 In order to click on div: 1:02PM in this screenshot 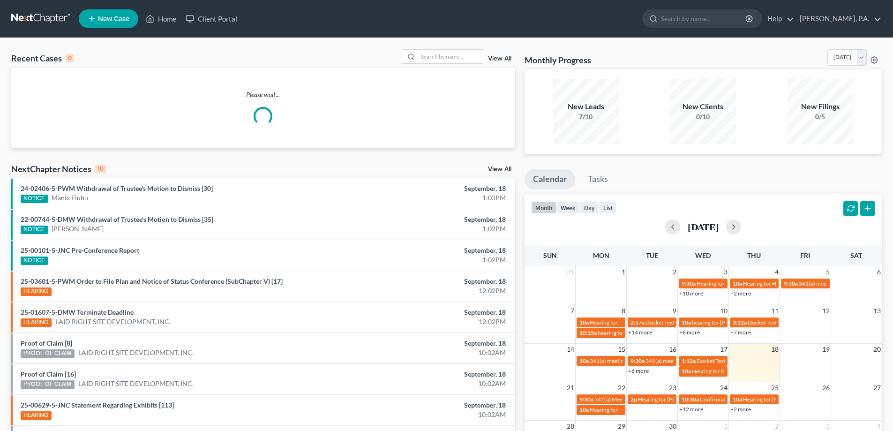, I will do `click(428, 260)`.